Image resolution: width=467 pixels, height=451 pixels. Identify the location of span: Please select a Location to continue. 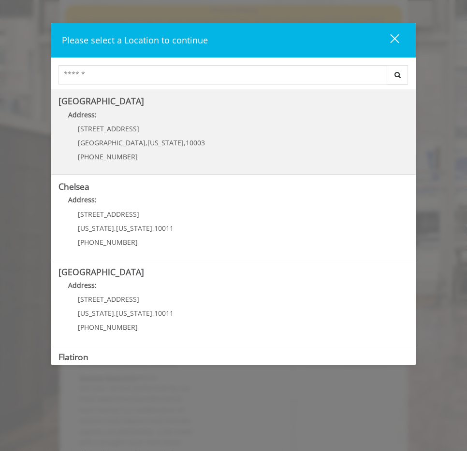
(135, 40).